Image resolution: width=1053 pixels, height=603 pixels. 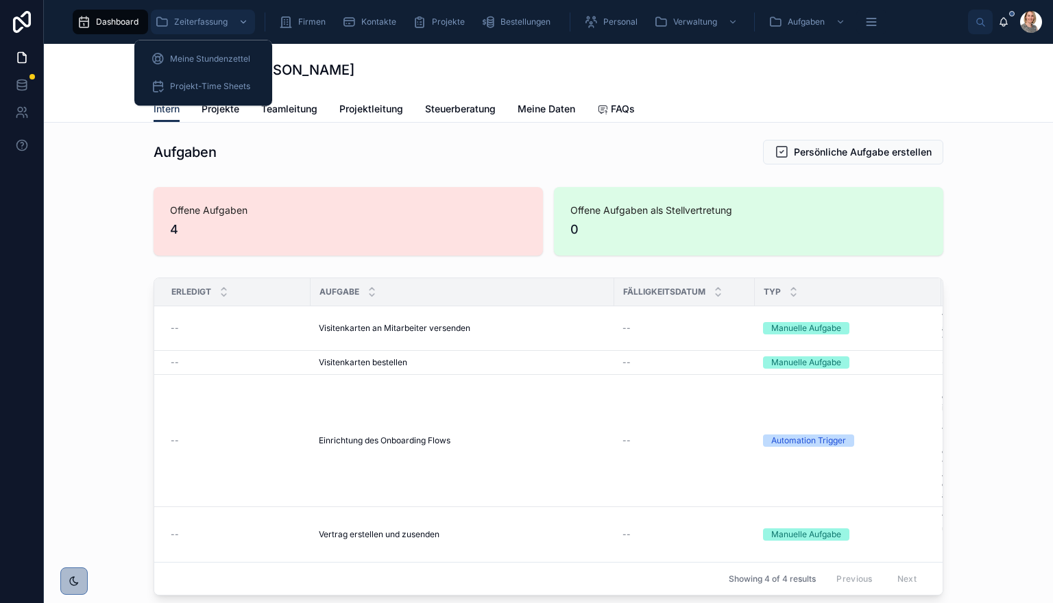 I want to click on span: Projekt-Time Sheets, so click(x=210, y=86).